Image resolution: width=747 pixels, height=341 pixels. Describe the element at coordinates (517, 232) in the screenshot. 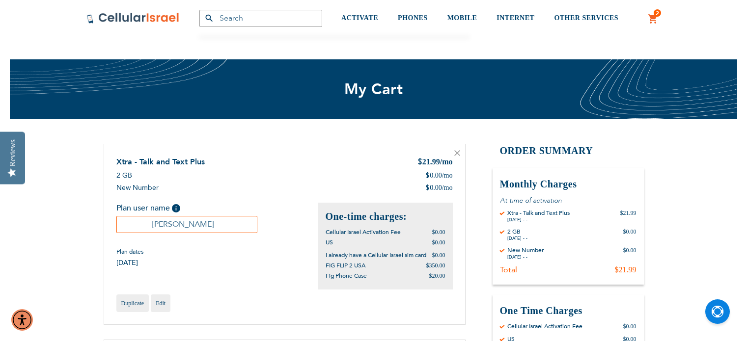

I see `div: 2 GB` at that location.